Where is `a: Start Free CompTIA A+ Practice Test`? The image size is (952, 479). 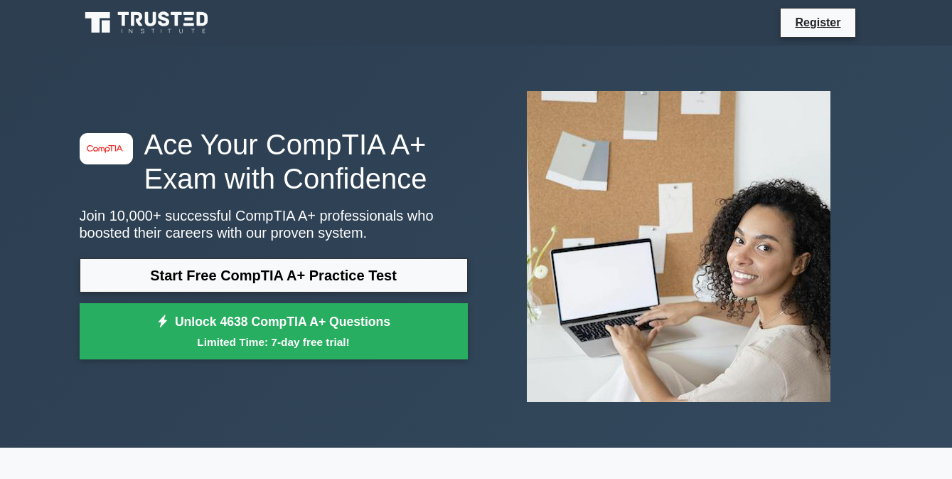 a: Start Free CompTIA A+ Practice Test is located at coordinates (274, 275).